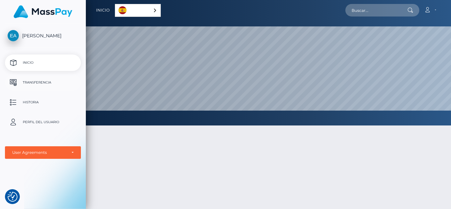  Describe the element at coordinates (138, 10) in the screenshot. I see `aside: Language selected: Español` at that location.